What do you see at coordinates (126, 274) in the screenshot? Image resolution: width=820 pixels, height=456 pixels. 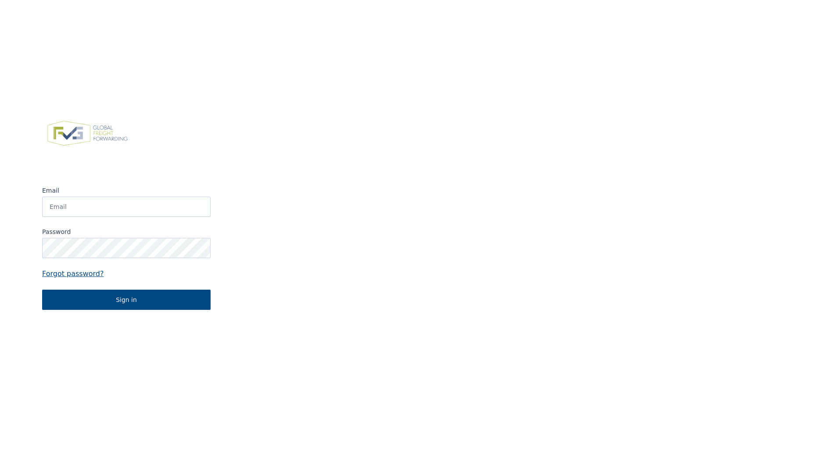 I see `a: Forgot password?` at bounding box center [126, 274].